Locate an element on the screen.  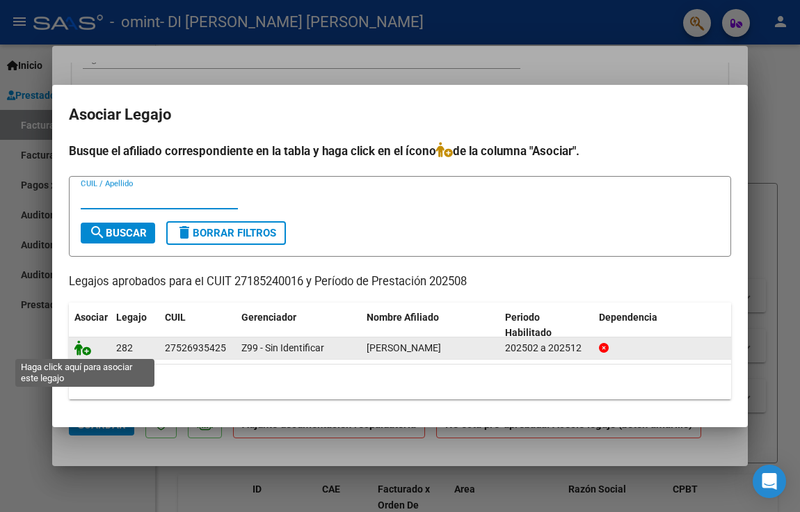
datatable-header-cell: Asociar is located at coordinates (90, 326).